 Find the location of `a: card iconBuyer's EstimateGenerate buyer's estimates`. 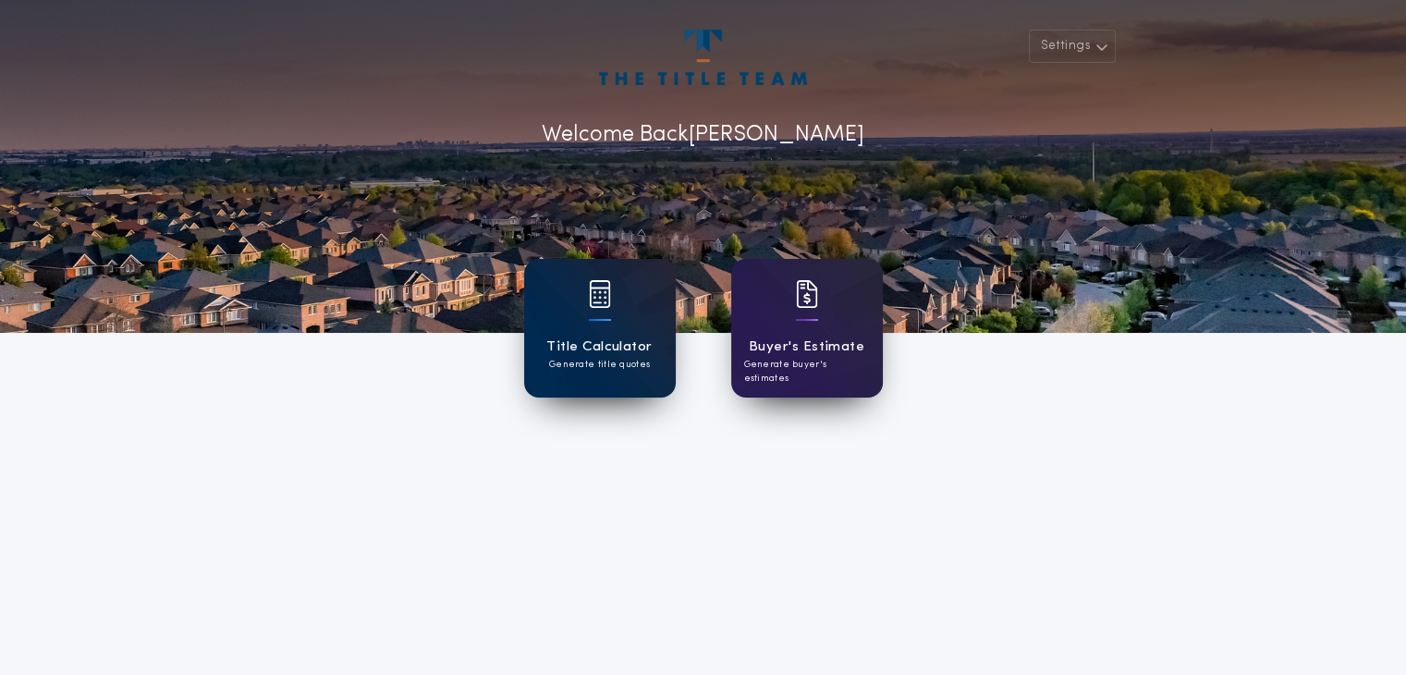

a: card iconBuyer's EstimateGenerate buyer's estimates is located at coordinates (807, 328).